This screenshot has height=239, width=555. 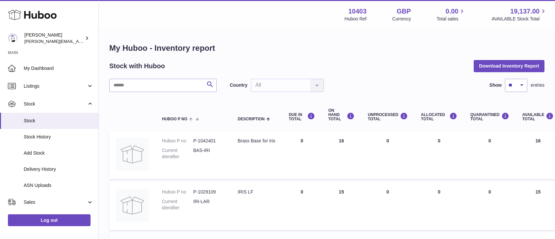 What do you see at coordinates (209, 153) in the screenshot?
I see `dd: BAS-IRI` at bounding box center [209, 153].